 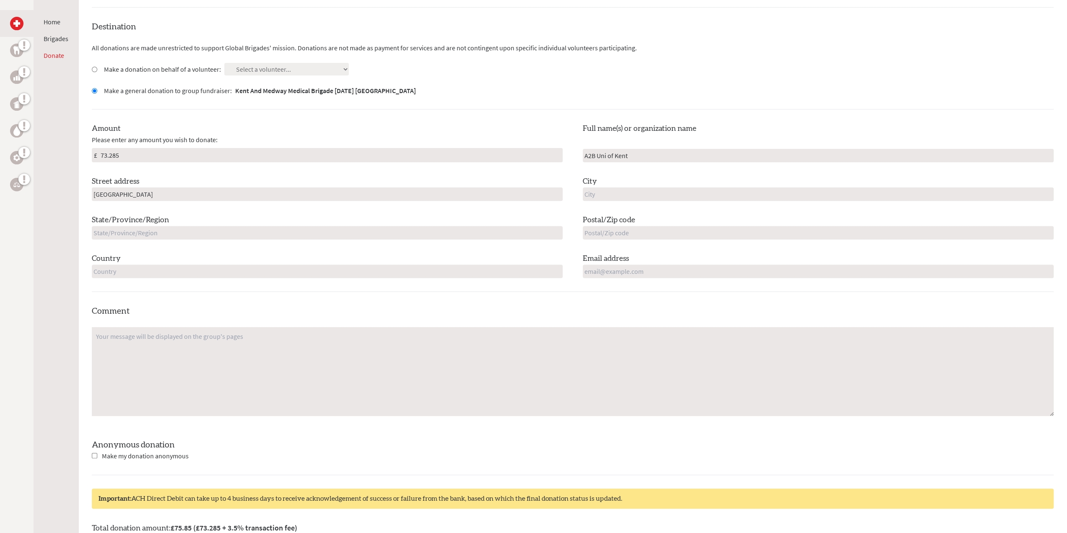 I want to click on img: Water, so click(x=17, y=130).